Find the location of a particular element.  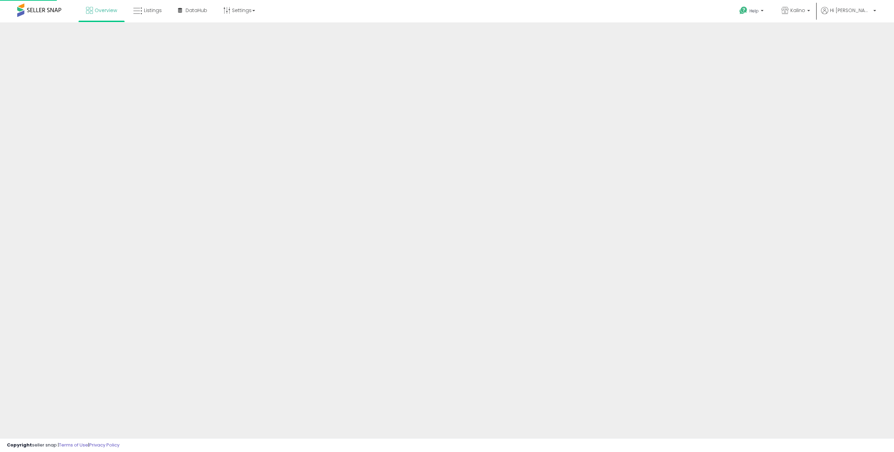

i: Get Help is located at coordinates (744, 10).